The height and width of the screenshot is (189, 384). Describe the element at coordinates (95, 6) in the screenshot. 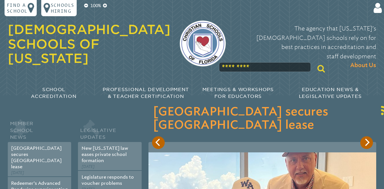

I see `p: 100%` at that location.